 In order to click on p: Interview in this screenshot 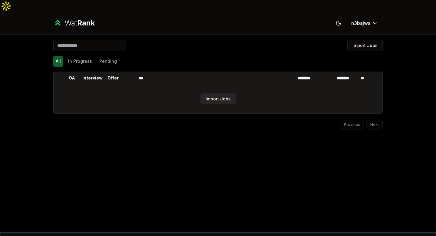, I will do `click(92, 78)`.